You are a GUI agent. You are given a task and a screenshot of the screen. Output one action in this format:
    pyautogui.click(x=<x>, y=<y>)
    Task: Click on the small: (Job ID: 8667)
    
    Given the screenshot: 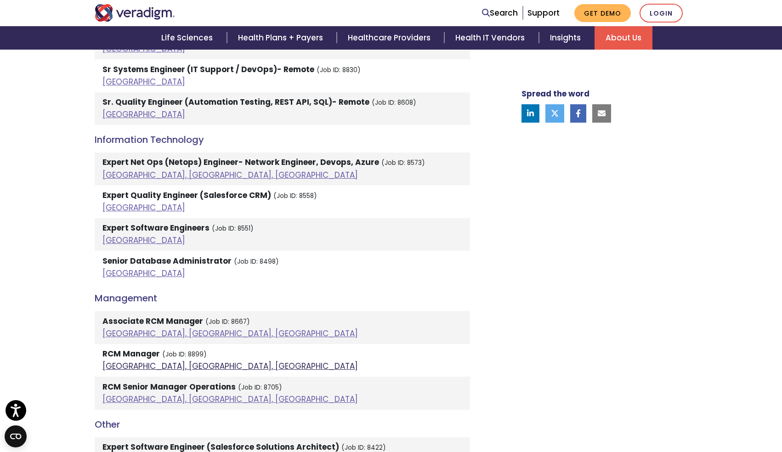 What is the action you would take?
    pyautogui.click(x=227, y=321)
    